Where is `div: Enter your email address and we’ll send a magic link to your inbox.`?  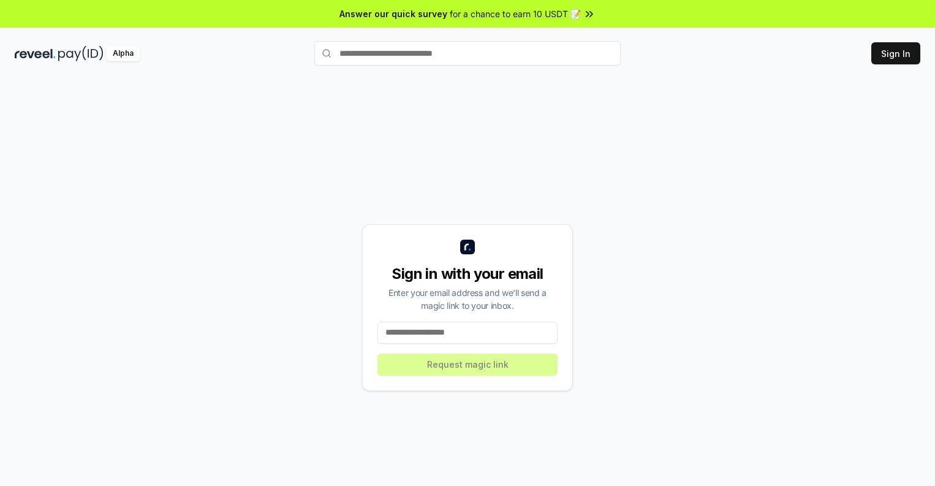
div: Enter your email address and we’ll send a magic link to your inbox. is located at coordinates (467, 299).